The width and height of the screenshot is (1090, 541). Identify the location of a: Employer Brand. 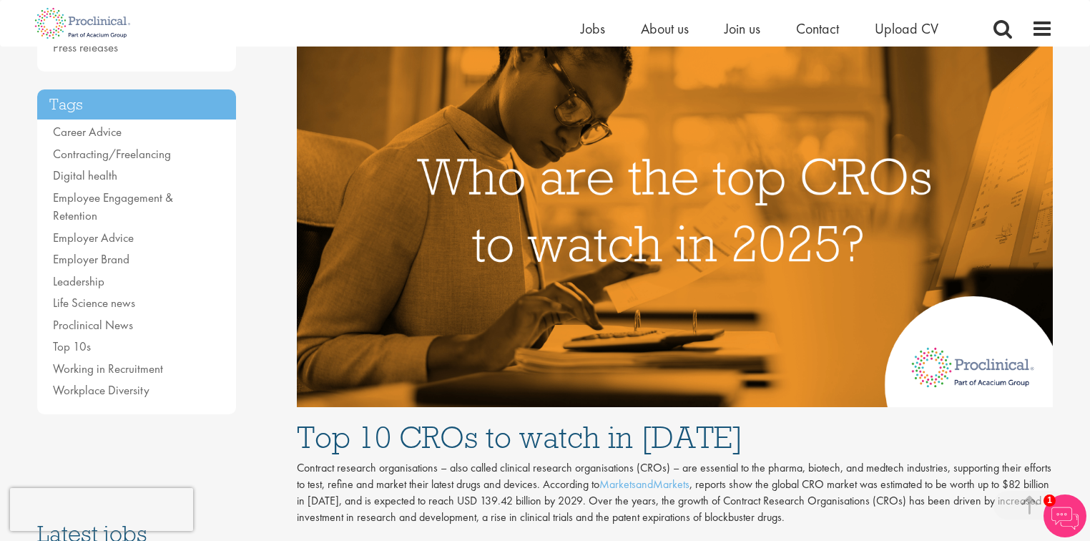
(91, 259).